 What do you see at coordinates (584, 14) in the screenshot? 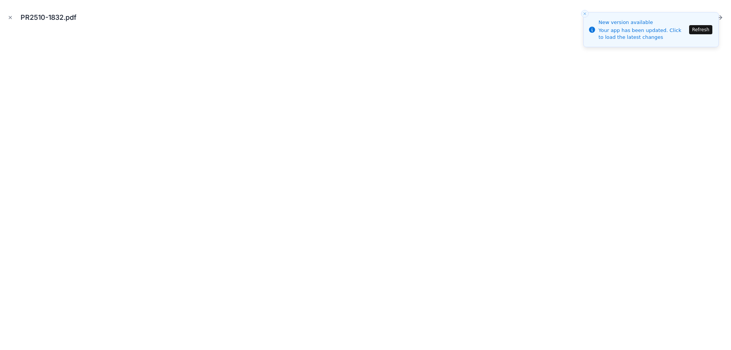
I see `button: Close toast` at bounding box center [584, 14].